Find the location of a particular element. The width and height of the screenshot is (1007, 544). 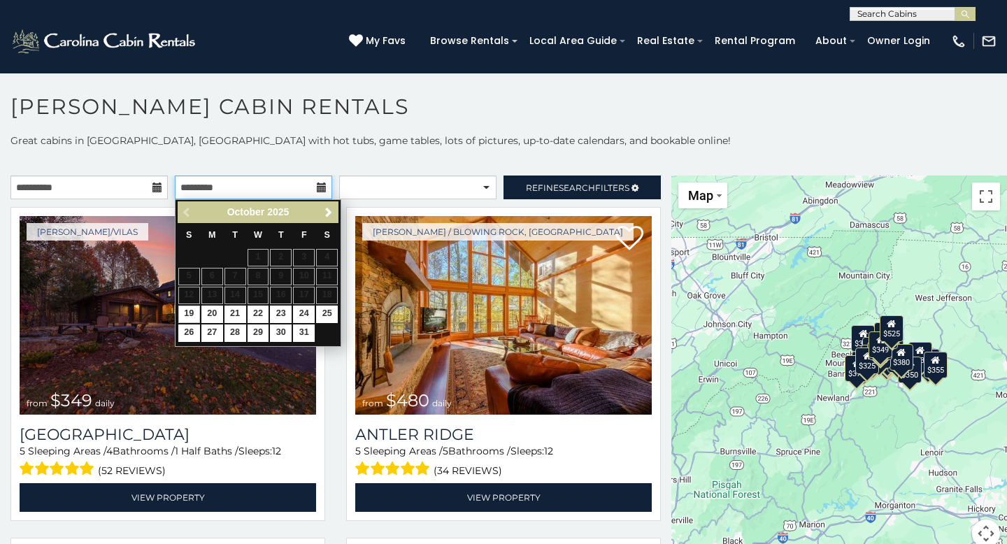

span: Next is located at coordinates (329, 213).